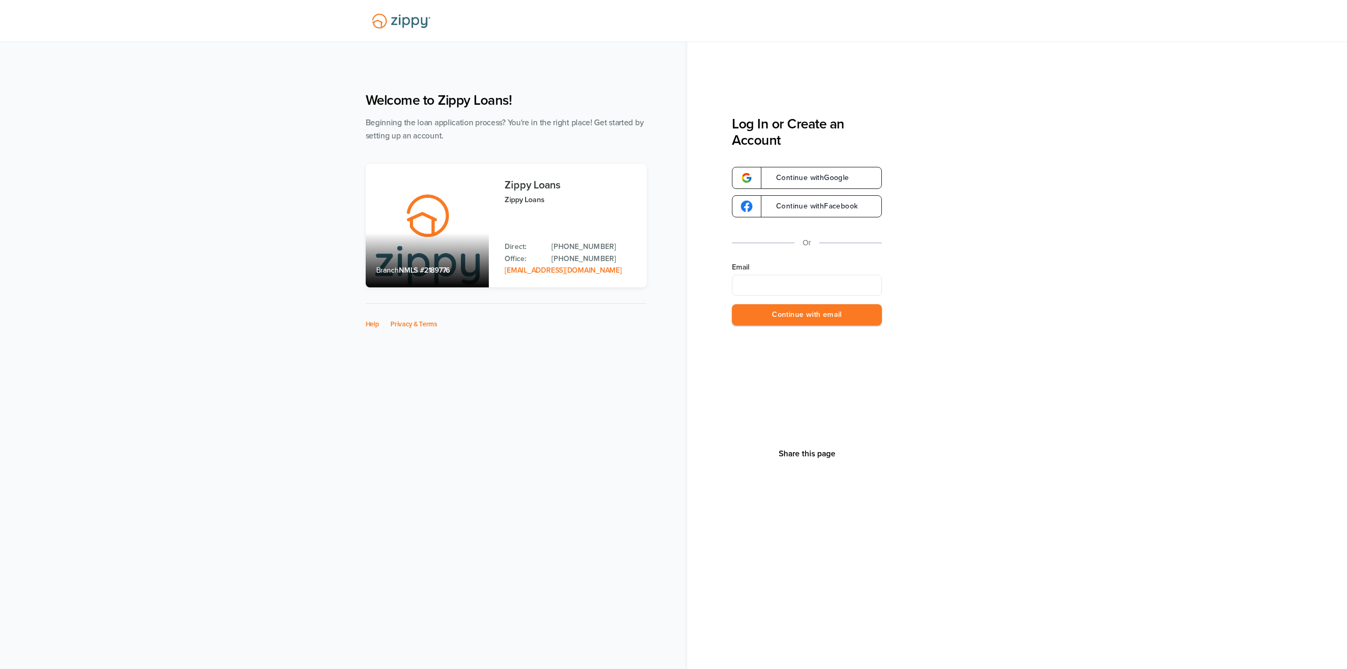  Describe the element at coordinates (594, 259) in the screenshot. I see `a: Office Phone: 512-975-2947` at that location.